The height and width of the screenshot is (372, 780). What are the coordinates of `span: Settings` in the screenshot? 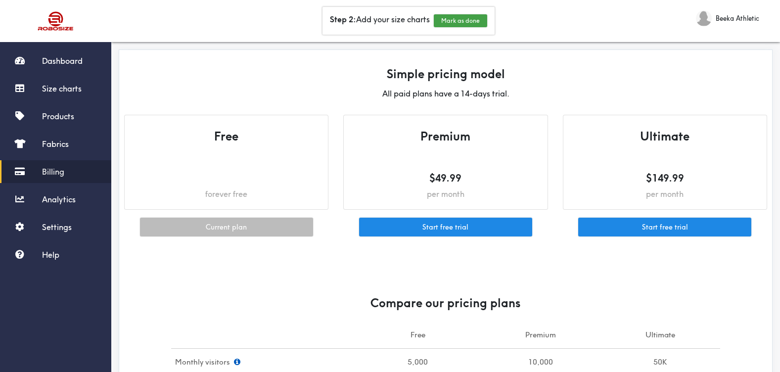 It's located at (57, 227).